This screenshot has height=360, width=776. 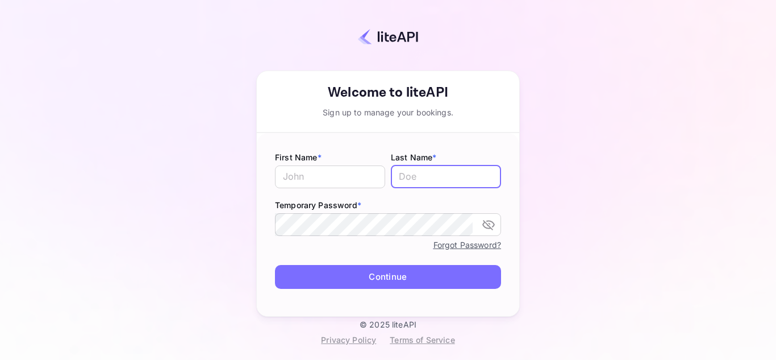 I want to click on input: John, so click(x=330, y=177).